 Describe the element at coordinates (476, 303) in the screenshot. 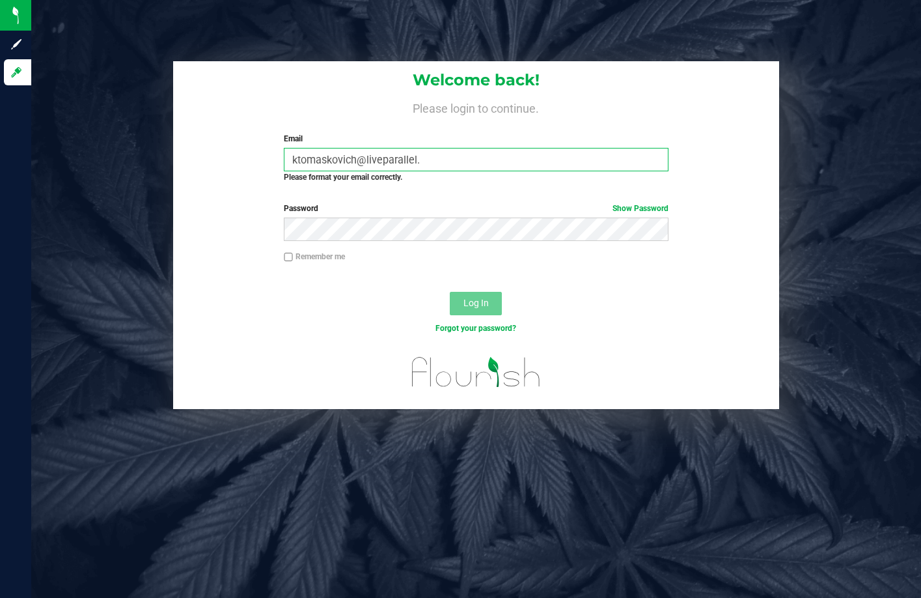

I see `button: Log In` at that location.